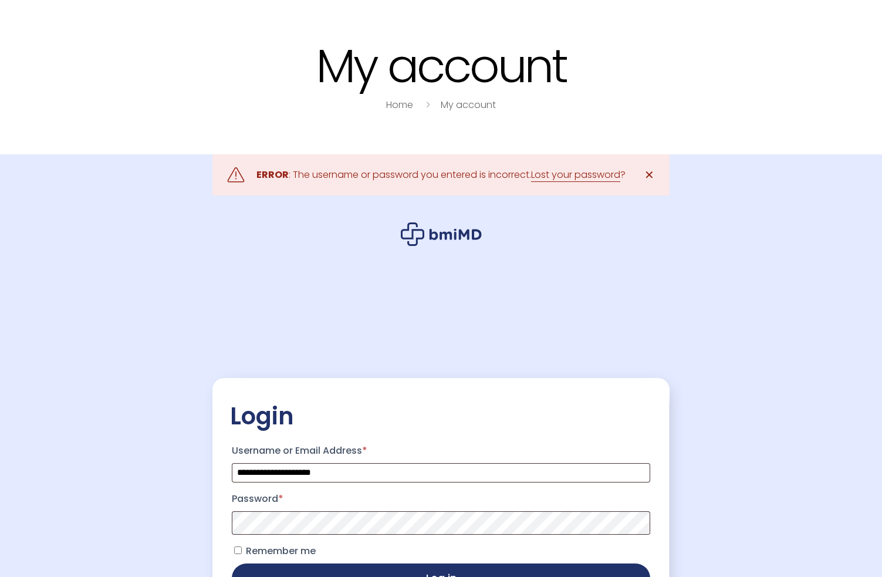 The width and height of the screenshot is (882, 577). I want to click on a: My account, so click(469, 105).